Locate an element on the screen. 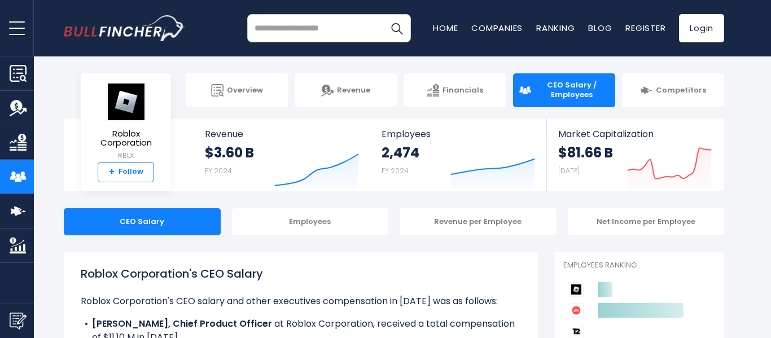 The image size is (771, 338). a: Companies is located at coordinates (497, 28).